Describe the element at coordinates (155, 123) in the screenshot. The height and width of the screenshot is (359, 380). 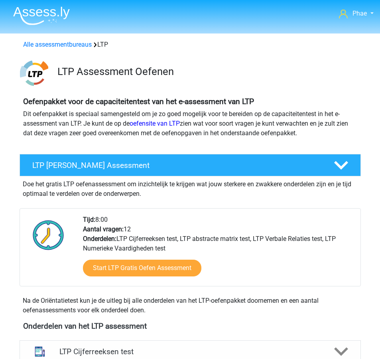
I see `a: oefensite van LTP` at that location.